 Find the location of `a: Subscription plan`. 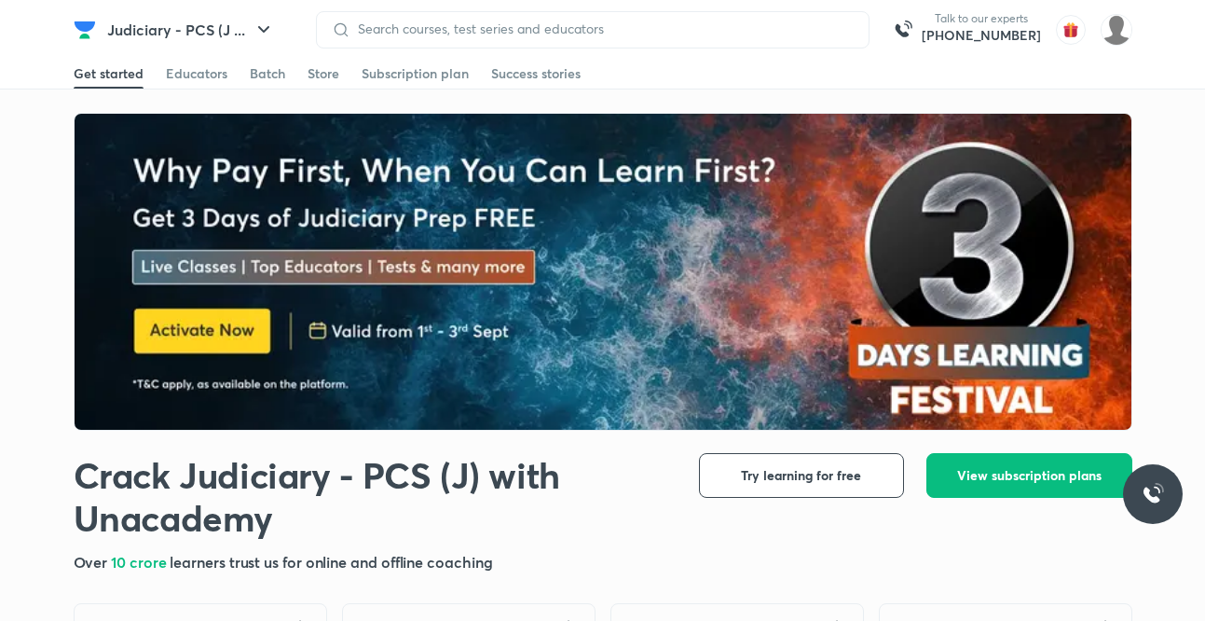

a: Subscription plan is located at coordinates (415, 74).